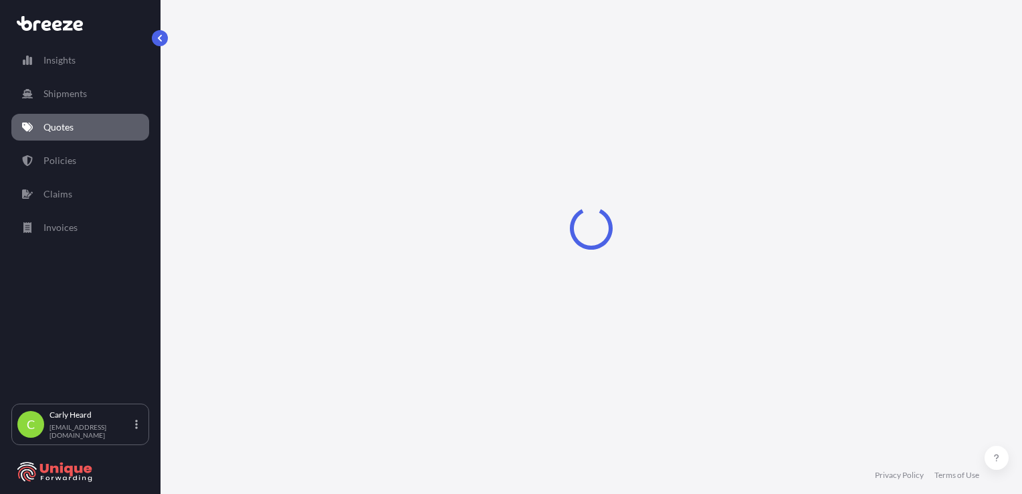 The width and height of the screenshot is (1022, 494). Describe the element at coordinates (956, 475) in the screenshot. I see `a: Terms of Use` at that location.